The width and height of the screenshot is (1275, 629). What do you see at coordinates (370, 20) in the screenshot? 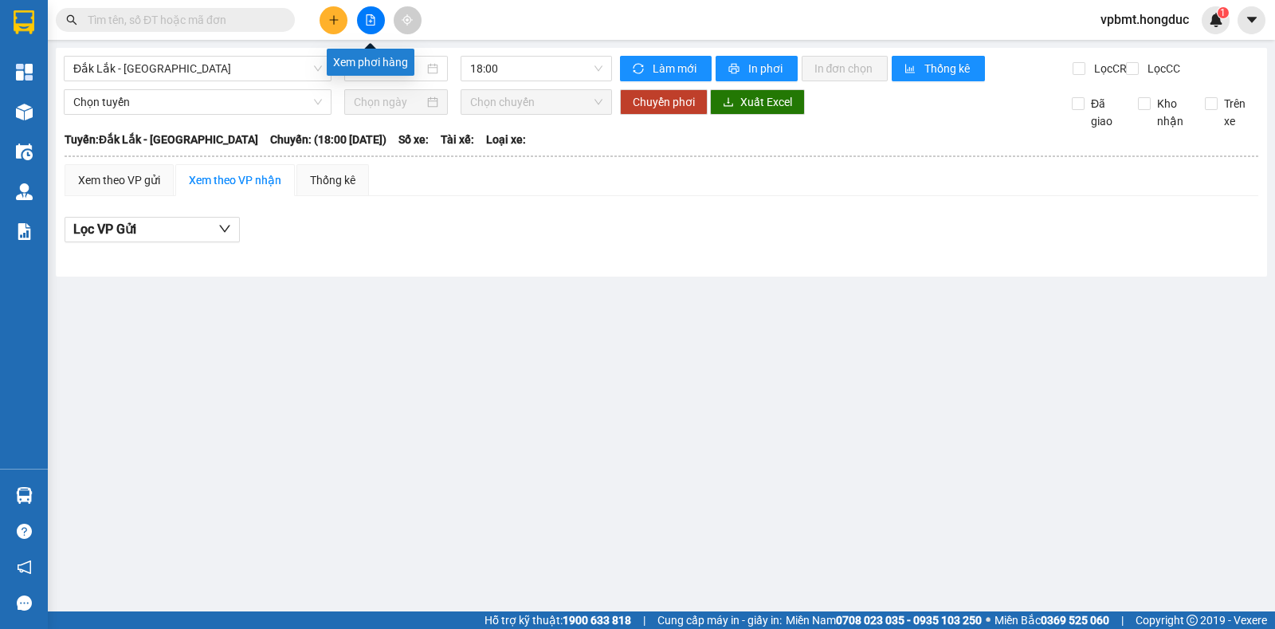
I see `button: file-add` at bounding box center [370, 20].